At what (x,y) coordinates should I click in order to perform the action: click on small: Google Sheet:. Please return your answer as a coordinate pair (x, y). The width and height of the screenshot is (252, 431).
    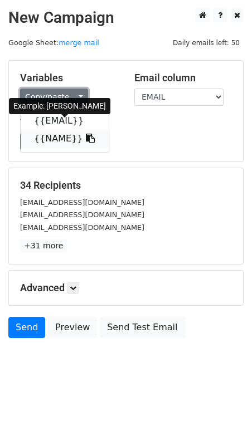
    Looking at the image, I should click on (53, 42).